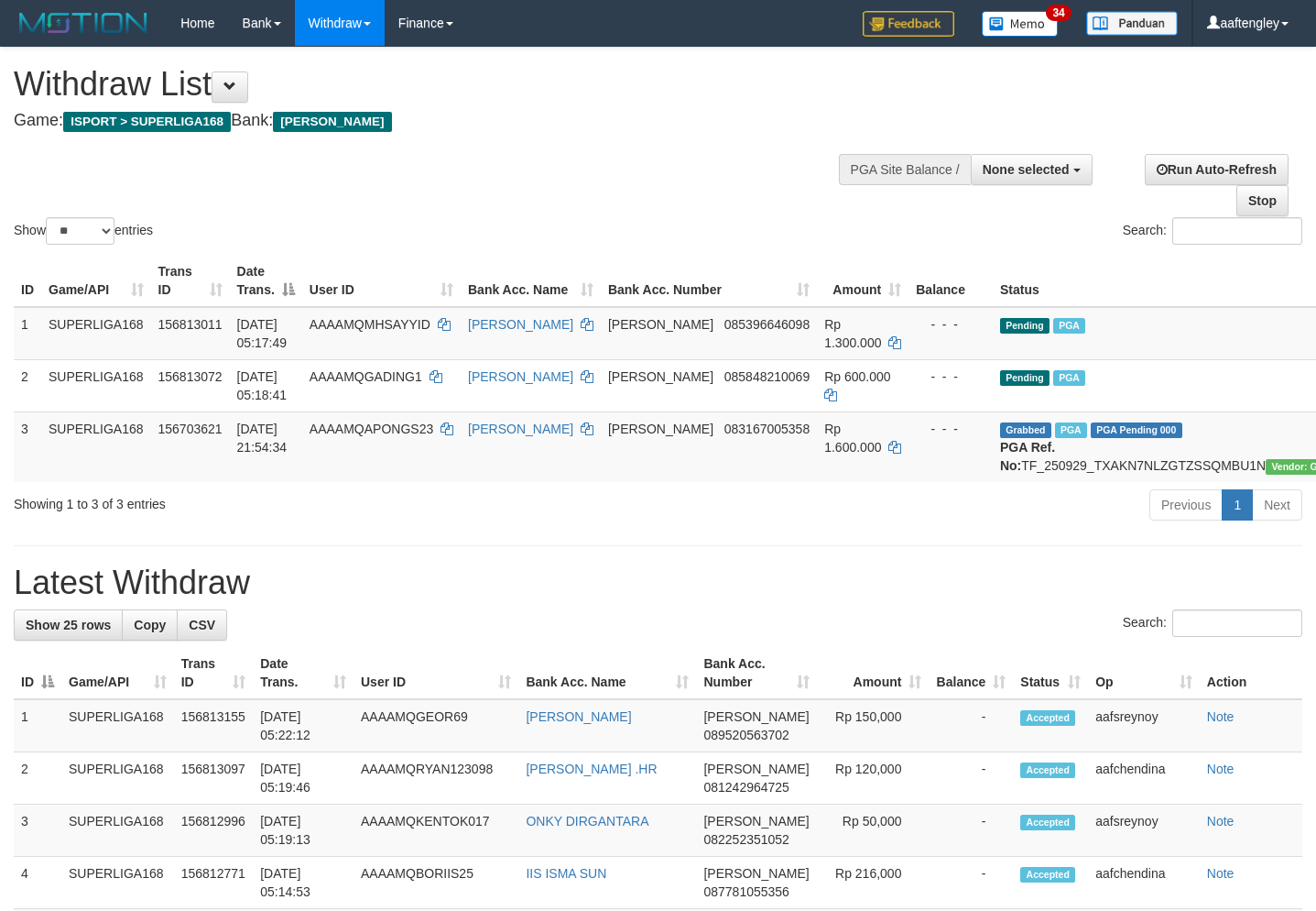  What do you see at coordinates (767, 377) in the screenshot?
I see `span: Copy 085848210069 to clipboard` at bounding box center [767, 377].